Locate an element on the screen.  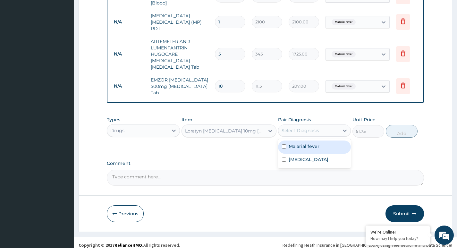
div: Chat with us now is located at coordinates (71, 40).